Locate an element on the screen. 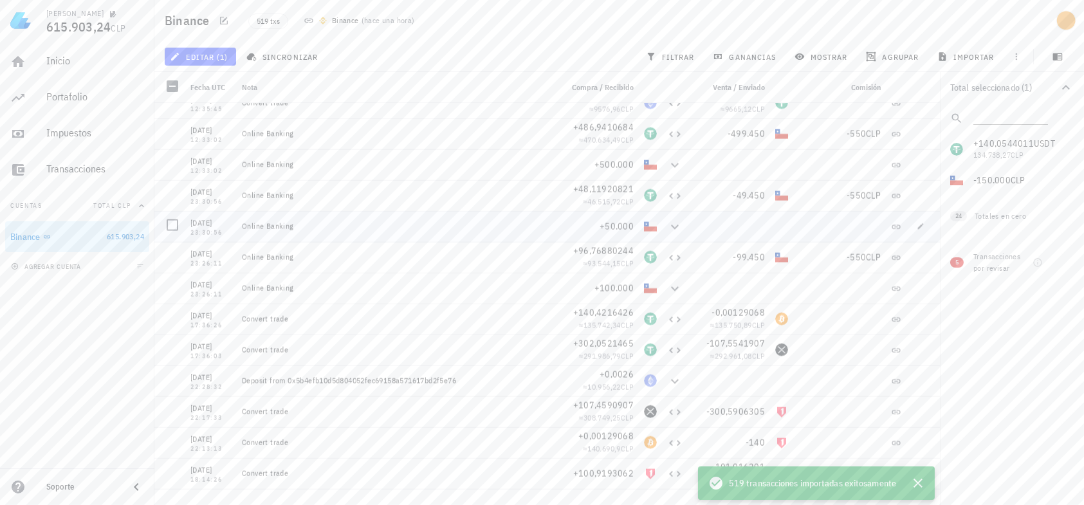  h1: Binance is located at coordinates (190, 21).